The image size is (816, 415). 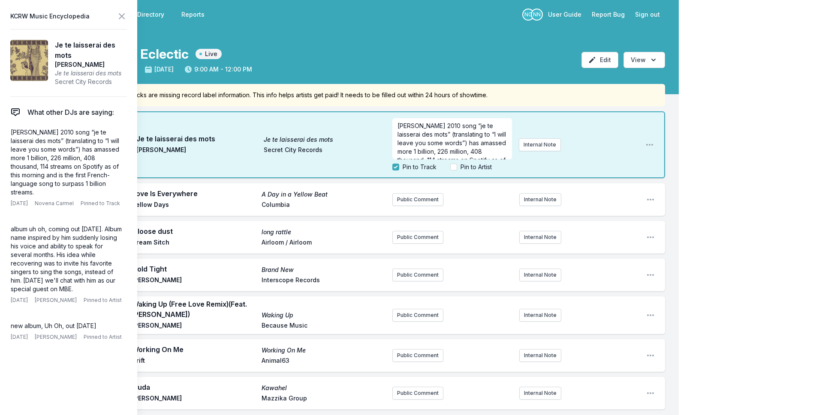 What do you see at coordinates (193, 15) in the screenshot?
I see `a: Reports` at bounding box center [193, 15].